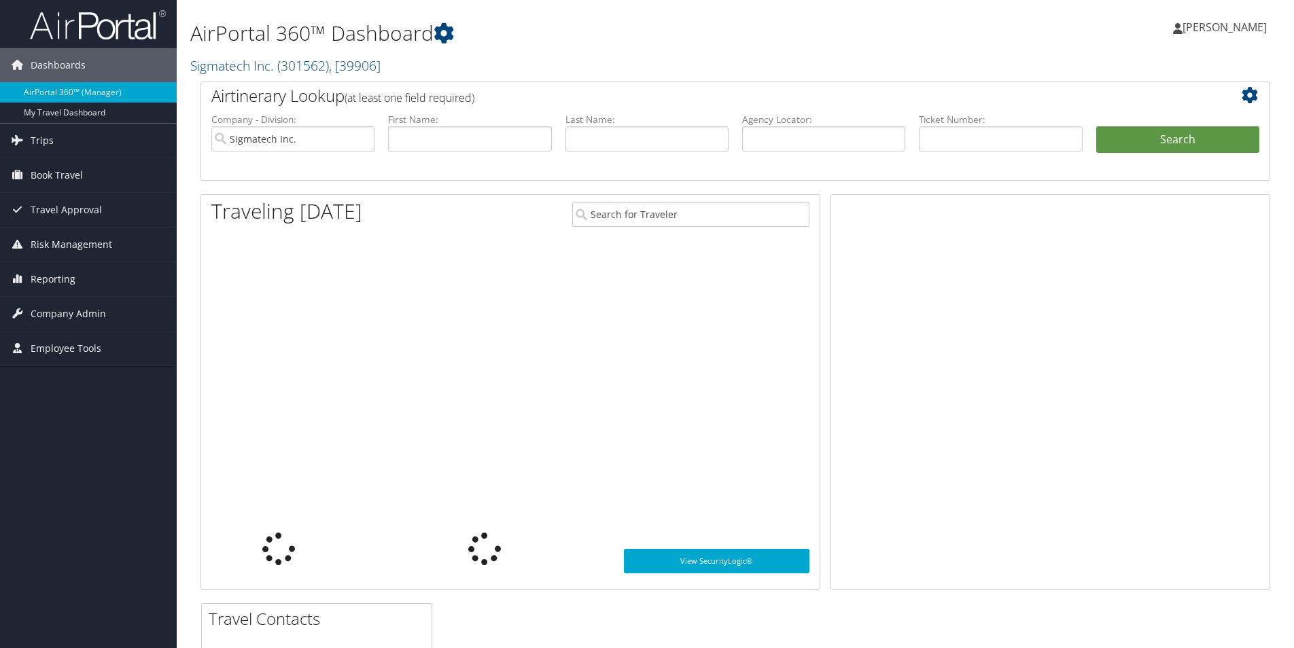 Image resolution: width=1294 pixels, height=648 pixels. What do you see at coordinates (285, 65) in the screenshot?
I see `a: Sigmatech Inc.` at bounding box center [285, 65].